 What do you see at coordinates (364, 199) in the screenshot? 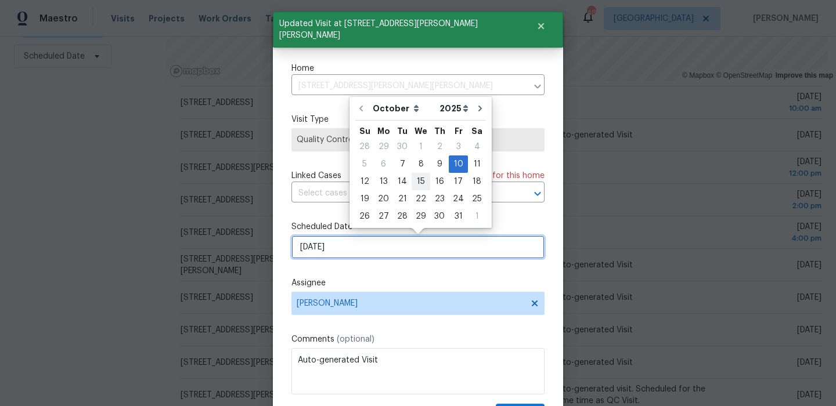
I see `div: 19` at bounding box center [364, 199].